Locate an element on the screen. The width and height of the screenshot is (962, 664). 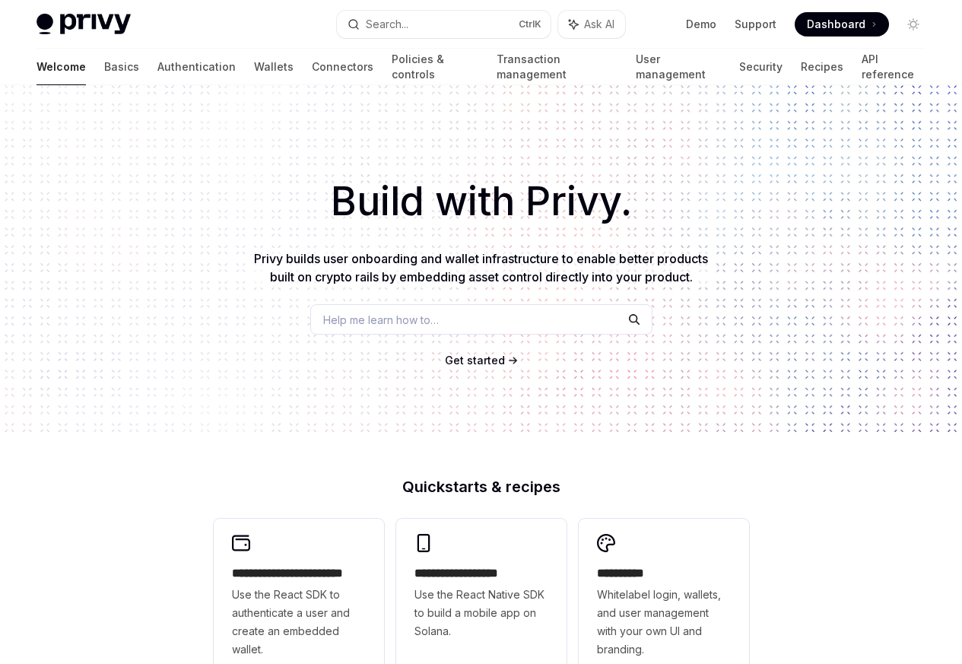
a: Policies & controls is located at coordinates (435, 67).